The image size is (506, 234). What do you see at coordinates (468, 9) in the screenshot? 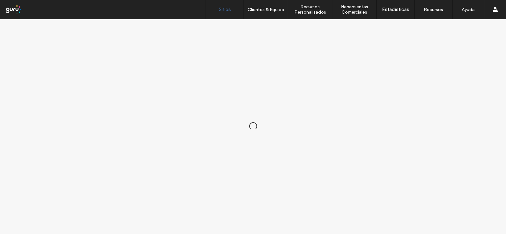
I see `label: Ayuda` at bounding box center [468, 9].